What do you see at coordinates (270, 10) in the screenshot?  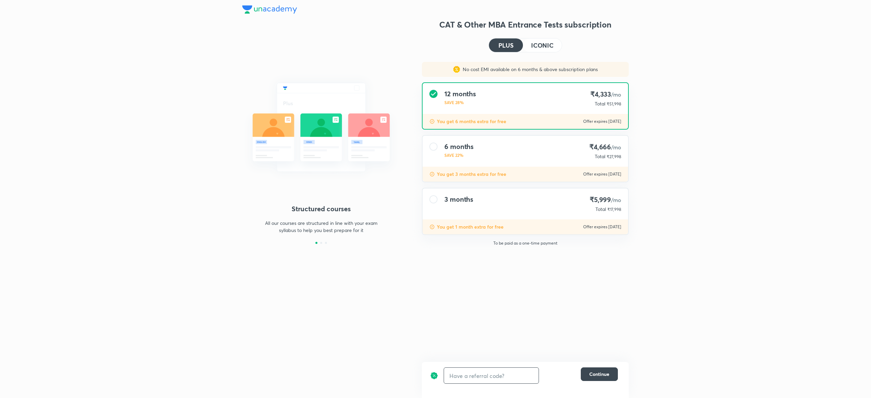 I see `img: Company Logo` at bounding box center [270, 10].